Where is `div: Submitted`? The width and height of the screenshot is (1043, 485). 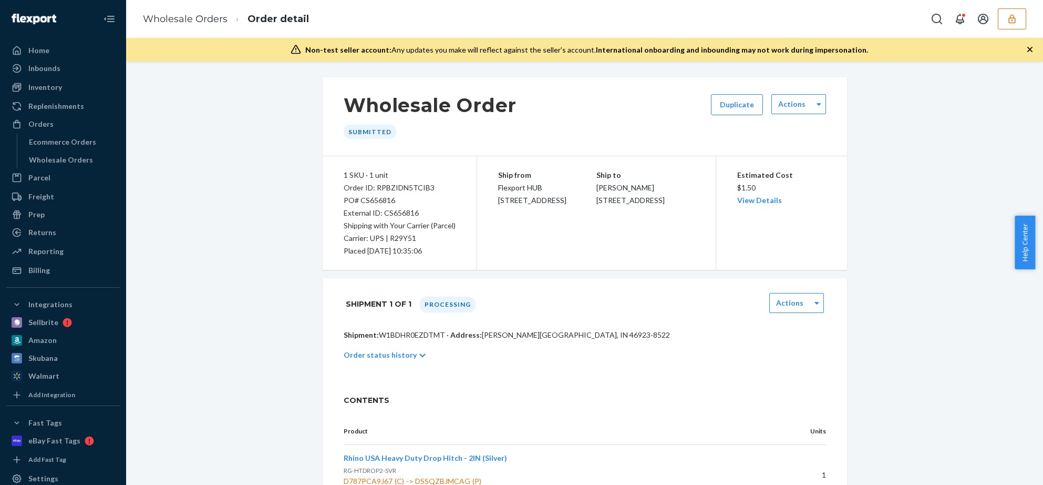 div: Submitted is located at coordinates (370, 131).